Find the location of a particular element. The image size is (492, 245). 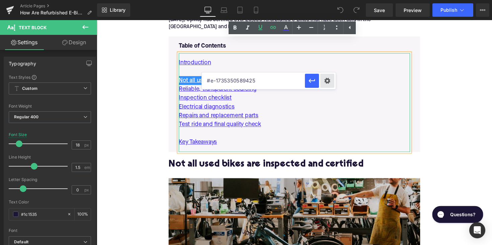

button: Publish is located at coordinates (453, 10).